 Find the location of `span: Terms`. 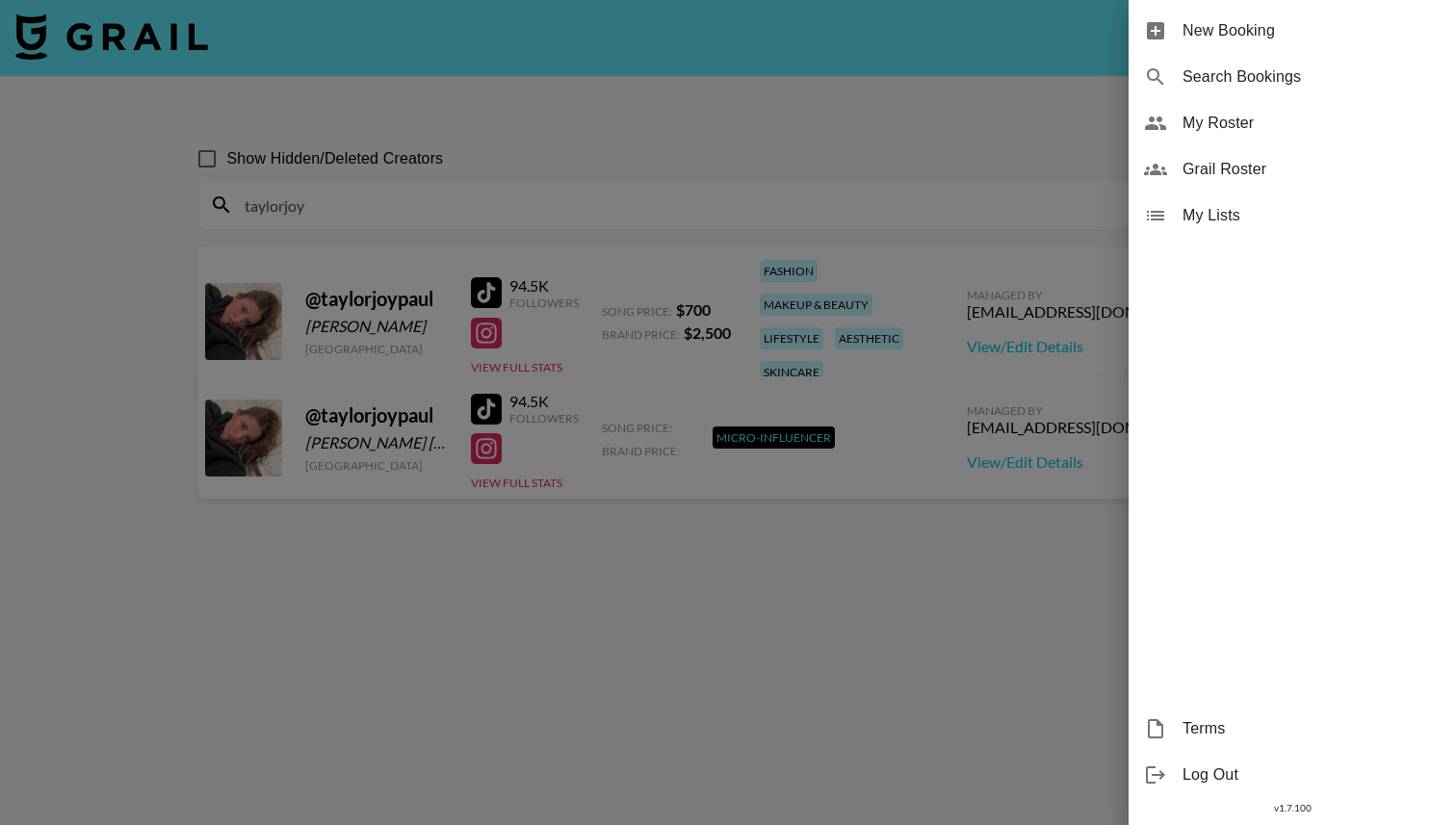

span: Terms is located at coordinates (1311, 729).